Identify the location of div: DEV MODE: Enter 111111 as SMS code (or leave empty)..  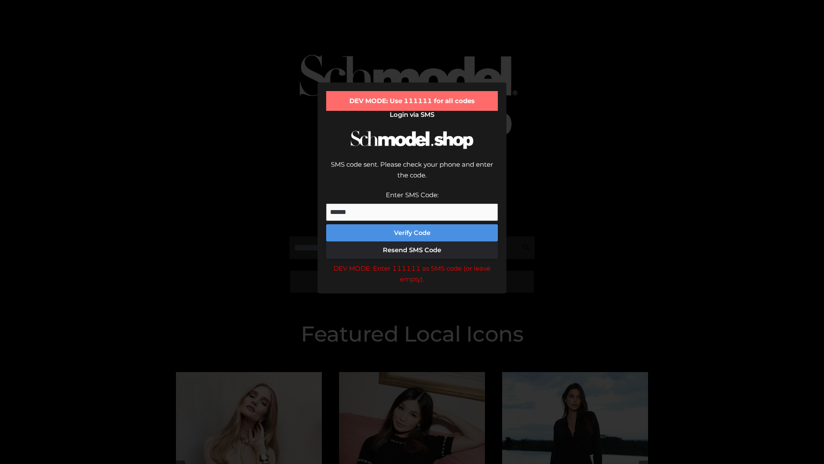
(412, 273).